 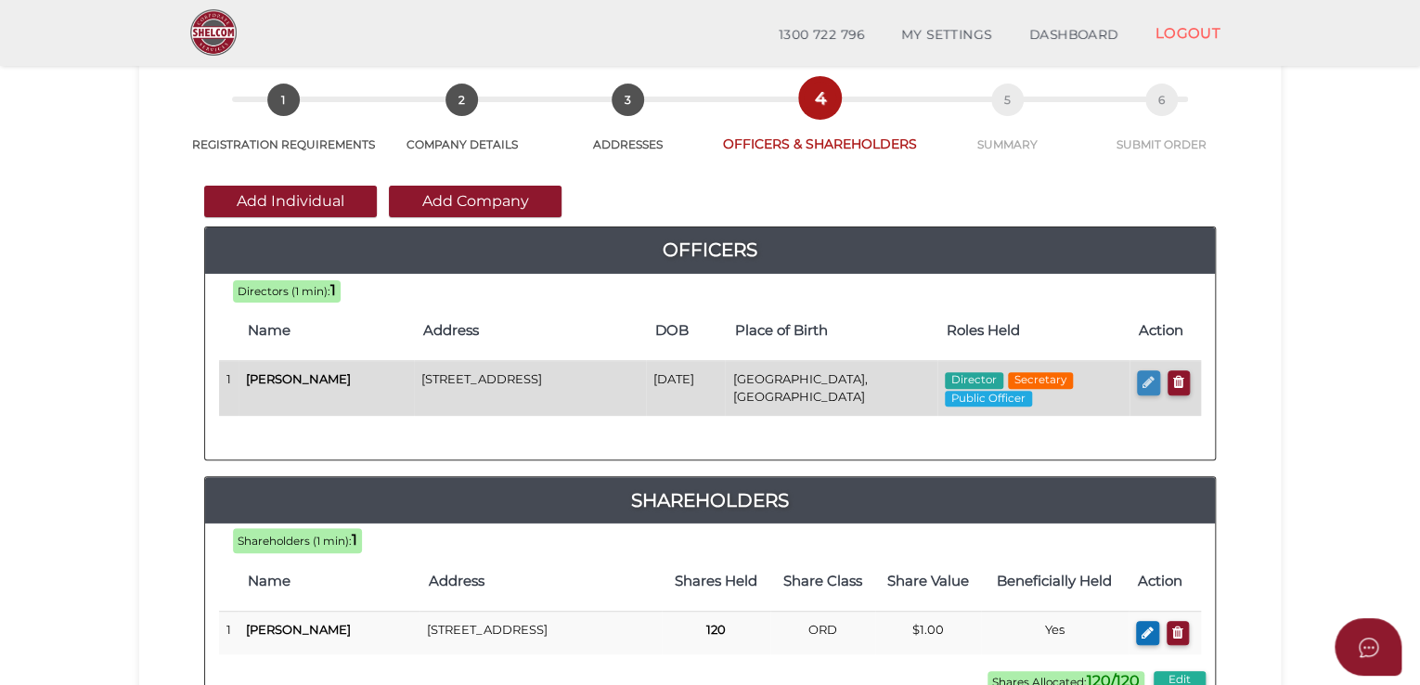 What do you see at coordinates (819, 97) in the screenshot?
I see `span: 4` at bounding box center [819, 97].